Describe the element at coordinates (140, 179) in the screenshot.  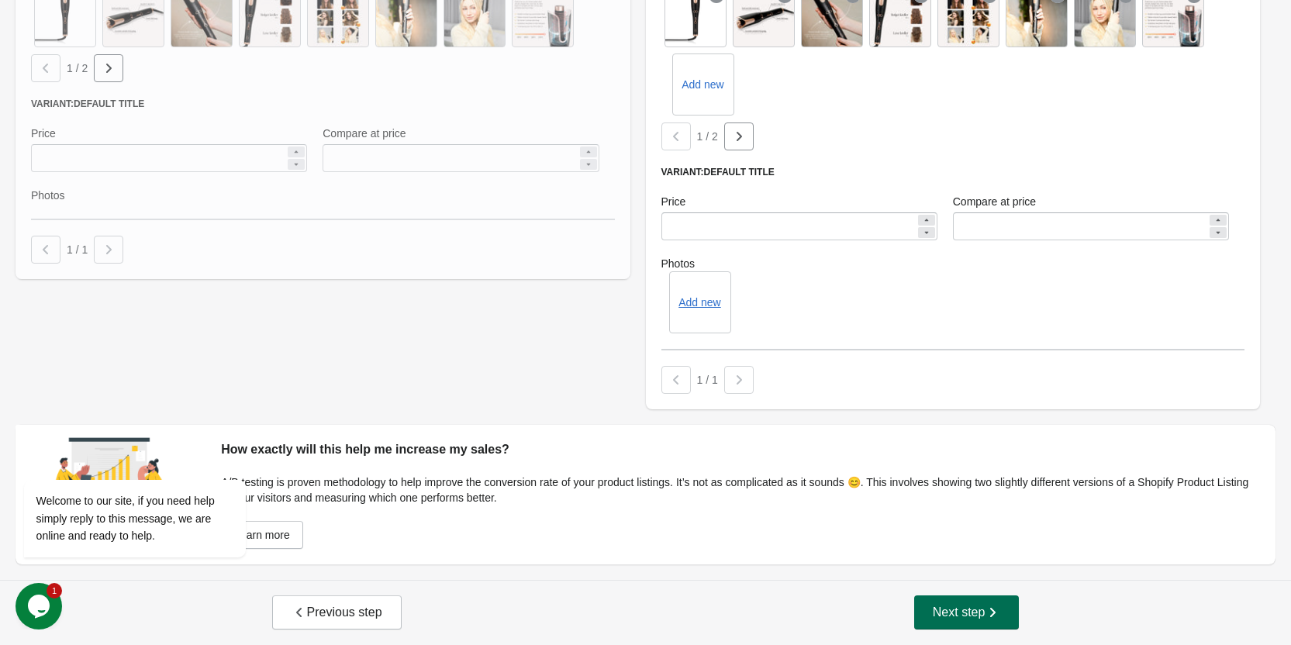
I see `div: Welcome to our site, if you need help simply reply to this message, we are online and ready to help.` at that location.